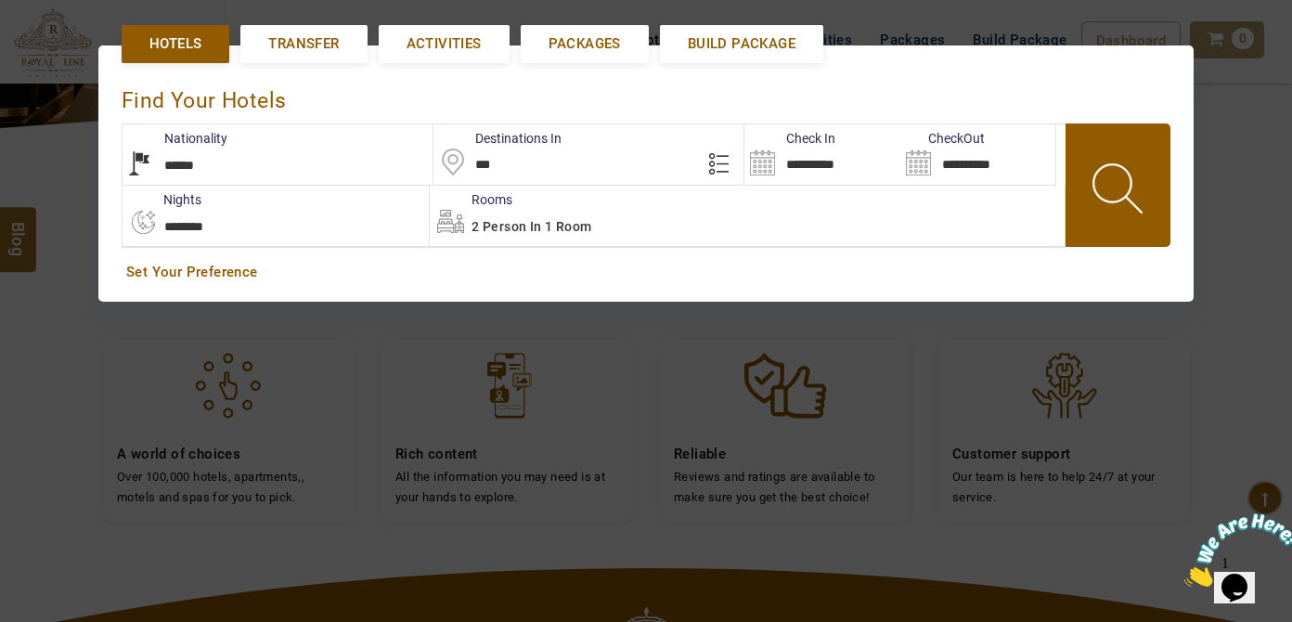 Image resolution: width=1292 pixels, height=622 pixels. Describe the element at coordinates (58, 44) in the screenshot. I see `div: CloseChat attention grabber` at that location.